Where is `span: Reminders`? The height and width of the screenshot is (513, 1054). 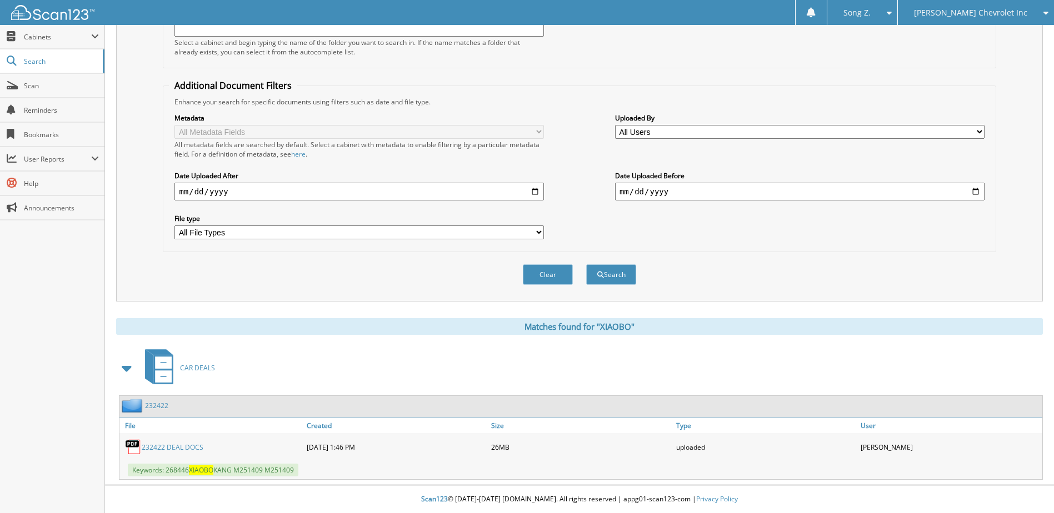 span: Reminders is located at coordinates (61, 110).